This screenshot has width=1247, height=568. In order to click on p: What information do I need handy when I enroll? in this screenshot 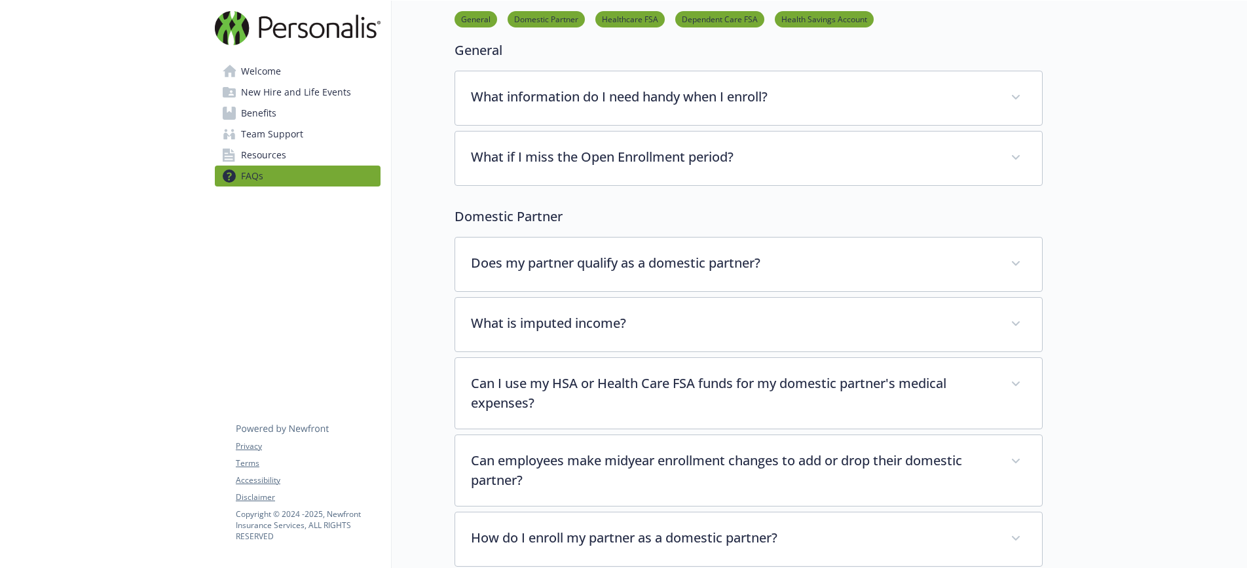, I will do `click(733, 97)`.